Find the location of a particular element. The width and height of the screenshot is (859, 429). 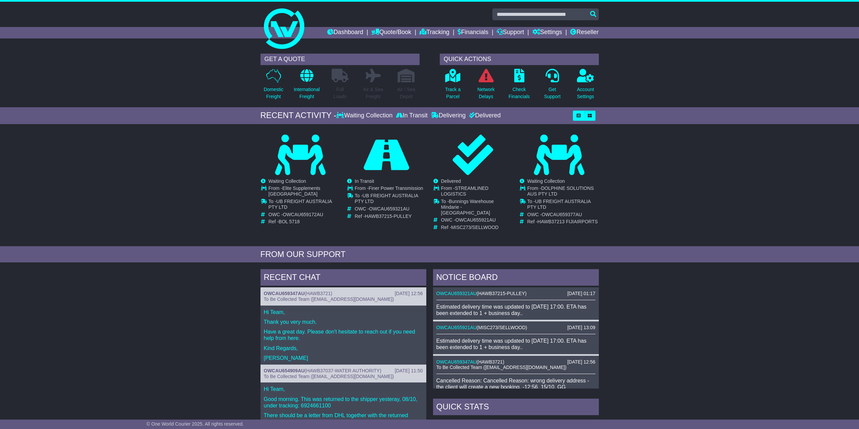

div: In Transit is located at coordinates (412, 116).